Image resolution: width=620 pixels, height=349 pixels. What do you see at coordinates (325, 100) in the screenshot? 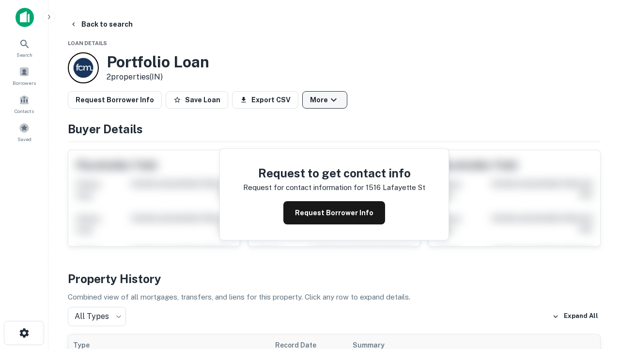
I see `button: More` at bounding box center [325, 100].